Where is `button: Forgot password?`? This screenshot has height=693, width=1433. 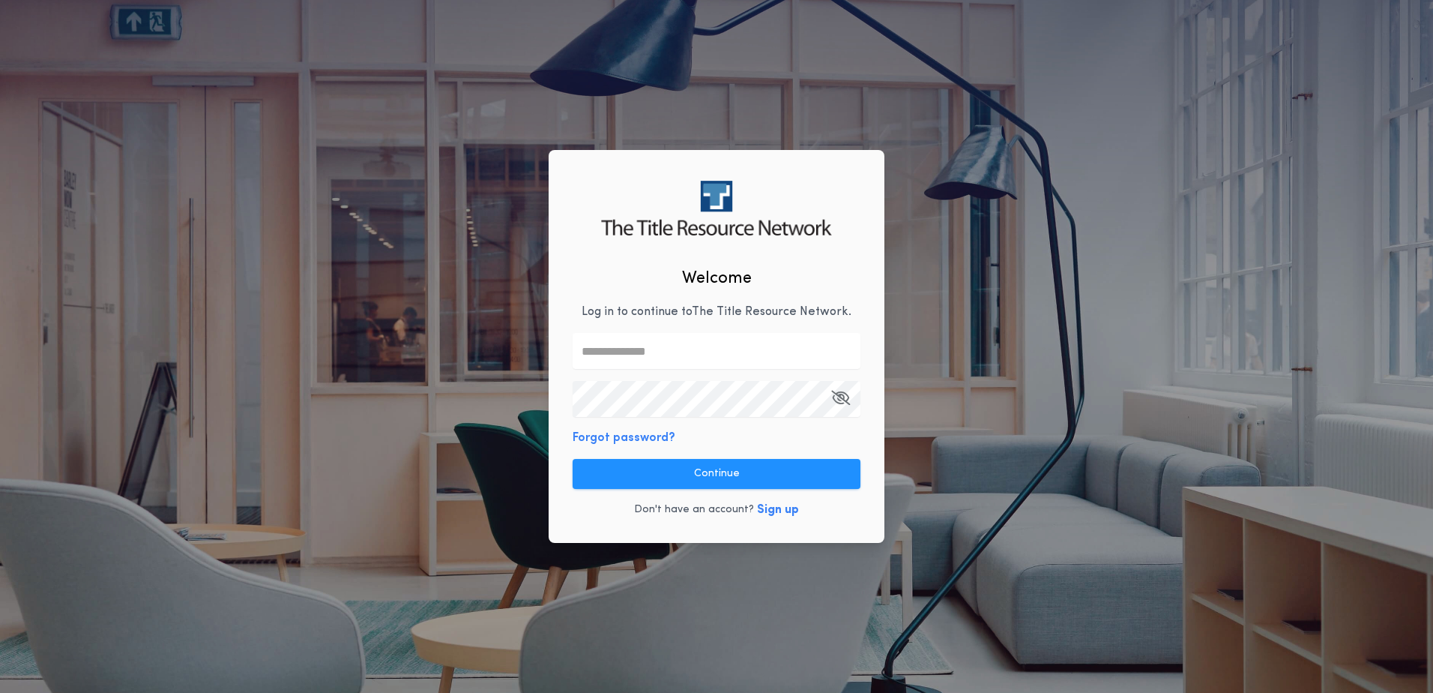
button: Forgot password? is located at coordinates (624, 438).